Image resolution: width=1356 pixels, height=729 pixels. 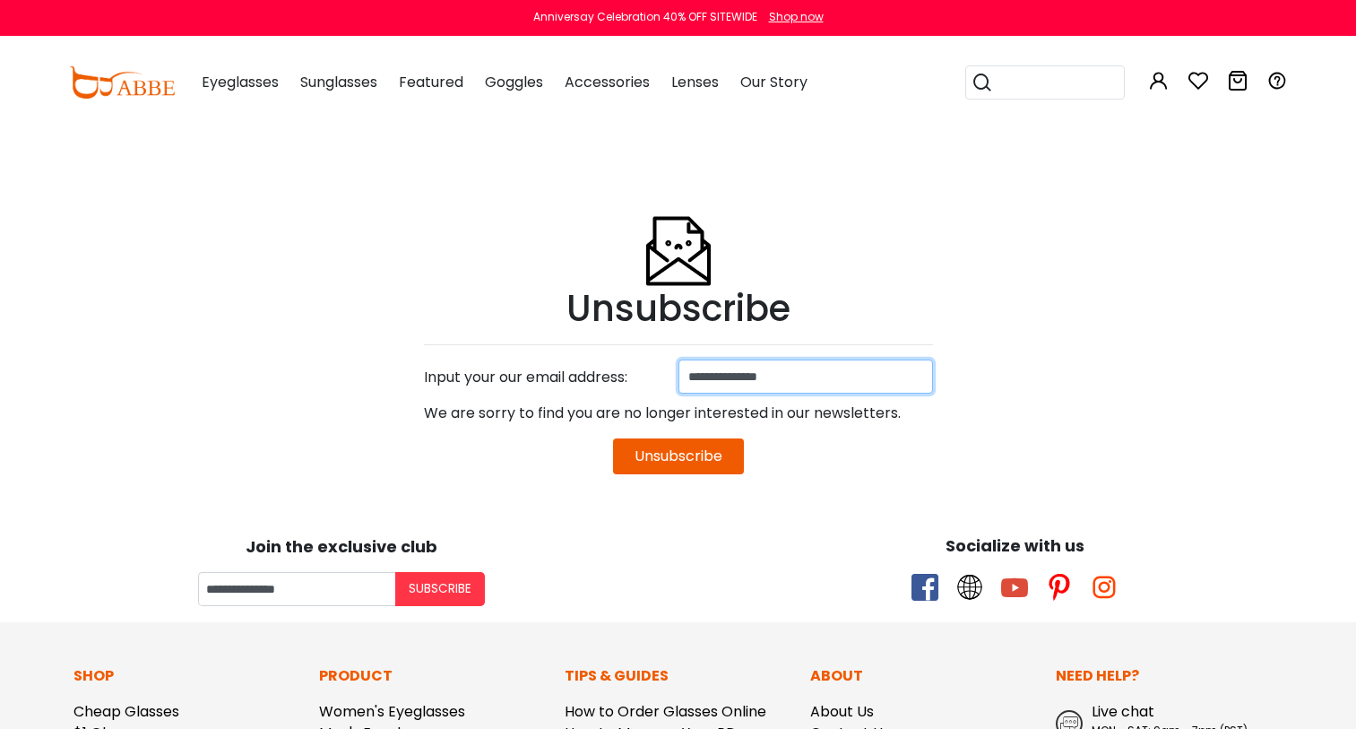 I want to click on p: Need Help?, so click(x=1170, y=676).